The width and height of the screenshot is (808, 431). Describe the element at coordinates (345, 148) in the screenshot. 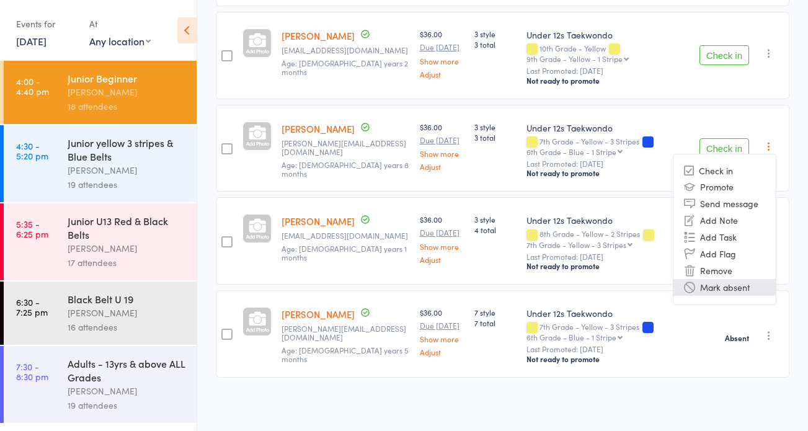

I see `small: heather@profitedge.com.au` at that location.